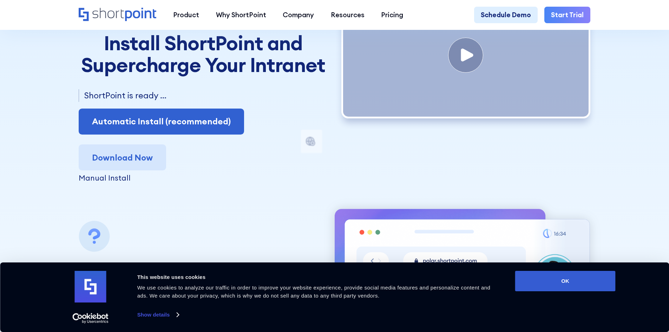  I want to click on a: Automatic Install (recommended), so click(161, 122).